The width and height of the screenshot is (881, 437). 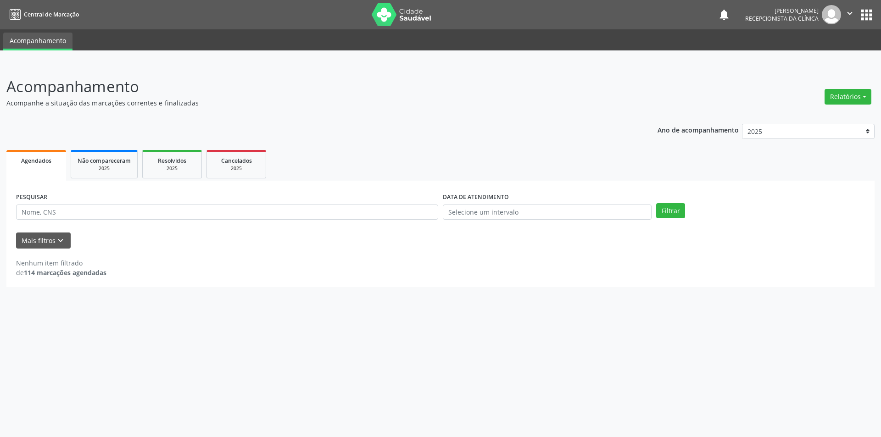 What do you see at coordinates (698, 129) in the screenshot?
I see `p: Ano de acompanhamento` at bounding box center [698, 129].